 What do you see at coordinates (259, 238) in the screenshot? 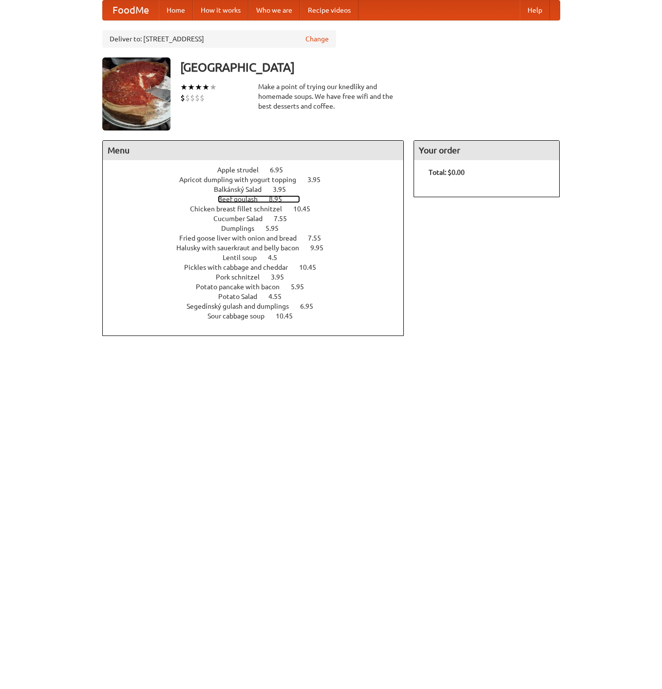
I see `a: Fried goose liver with onion and bread 7.55` at bounding box center [259, 238].